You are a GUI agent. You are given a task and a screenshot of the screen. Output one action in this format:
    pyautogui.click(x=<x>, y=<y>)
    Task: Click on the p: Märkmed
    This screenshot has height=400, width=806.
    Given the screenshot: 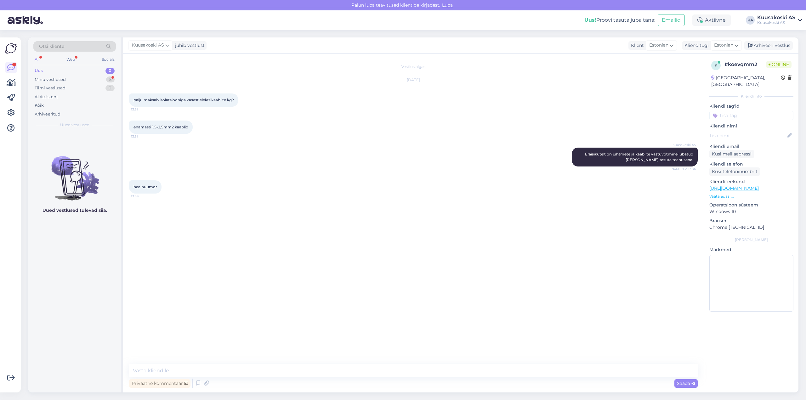 What is the action you would take?
    pyautogui.click(x=751, y=250)
    